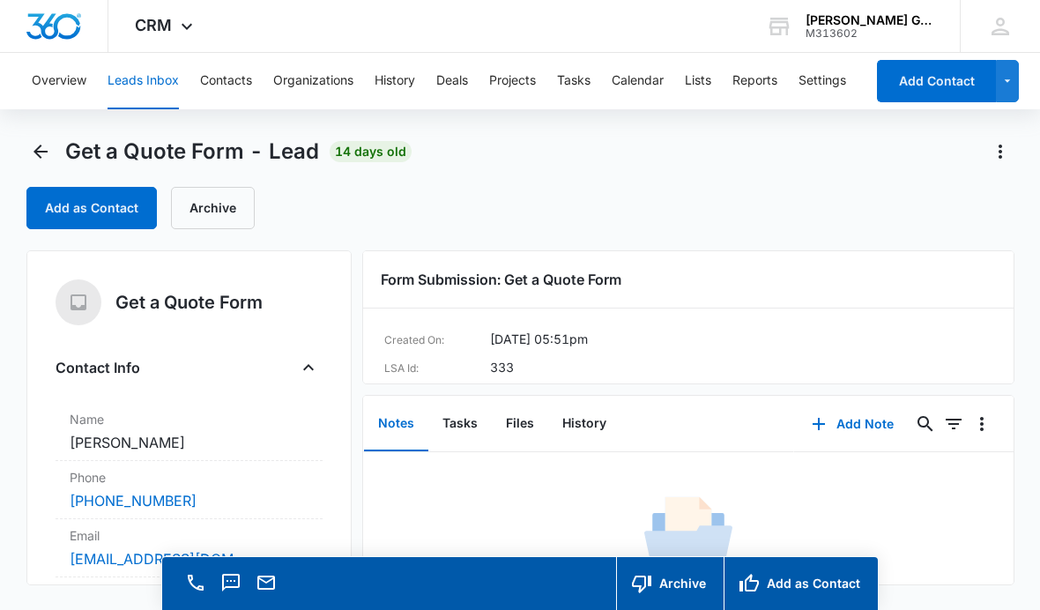 This screenshot has height=610, width=1040. What do you see at coordinates (98, 368) in the screenshot?
I see `h4: Contact Info` at bounding box center [98, 368].